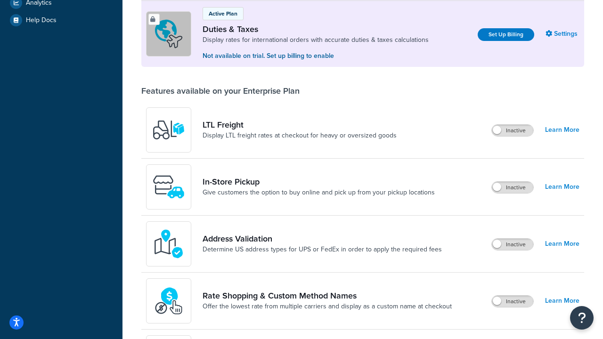 This screenshot has height=339, width=603. What do you see at coordinates (327, 307) in the screenshot?
I see `a: Offer the lowest rate from multiple carriers and display as a custom name at checkout` at bounding box center [327, 307].